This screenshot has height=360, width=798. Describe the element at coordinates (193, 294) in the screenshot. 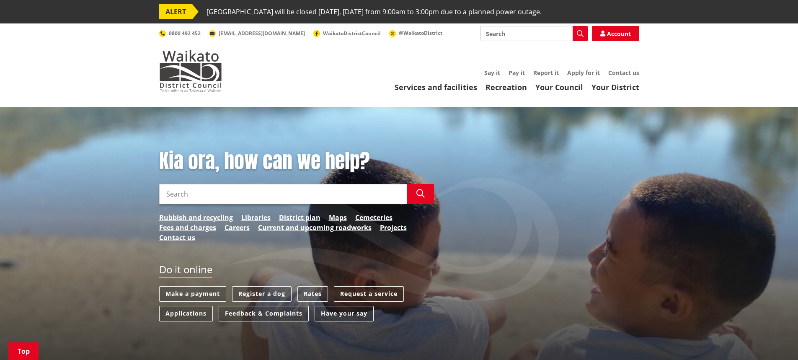

I see `a: Make a payment` at that location.